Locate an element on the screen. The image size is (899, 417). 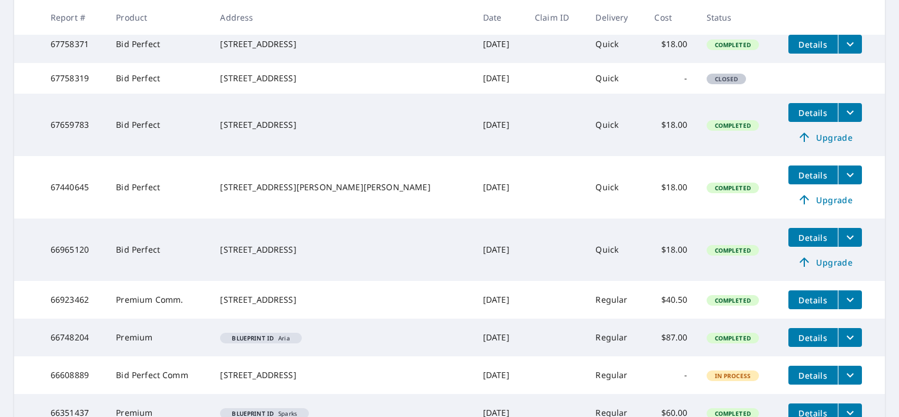
button: filesDropdownBtn-66965120 is located at coordinates (849, 237).